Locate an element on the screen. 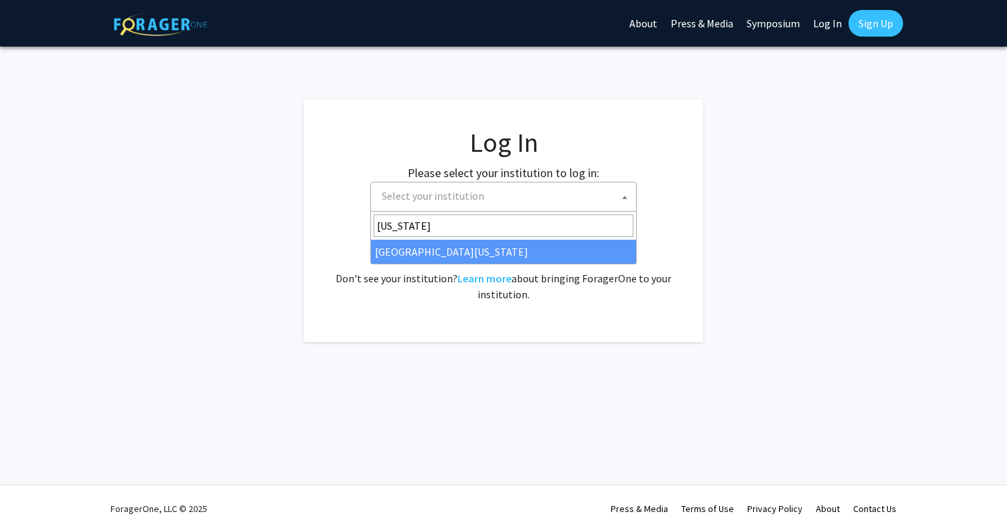 This screenshot has width=1007, height=532. a: Contact Us is located at coordinates (875, 509).